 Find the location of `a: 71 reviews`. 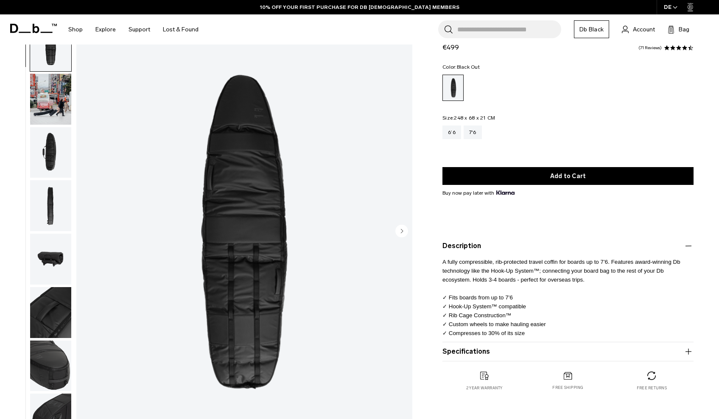

a: 71 reviews is located at coordinates (650, 48).